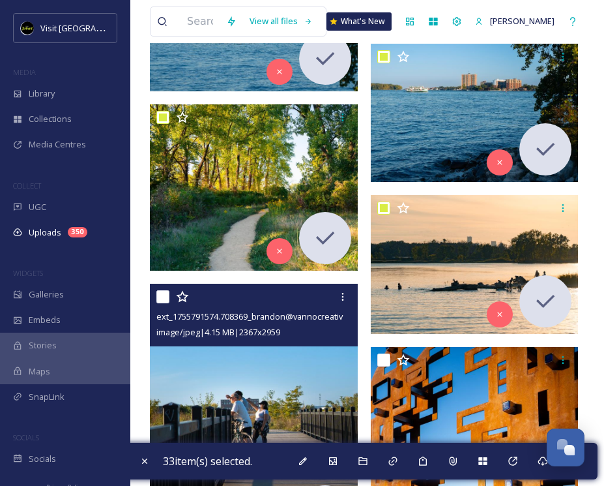 This screenshot has width=604, height=486. What do you see at coordinates (37, 207) in the screenshot?
I see `span: UGC` at bounding box center [37, 207].